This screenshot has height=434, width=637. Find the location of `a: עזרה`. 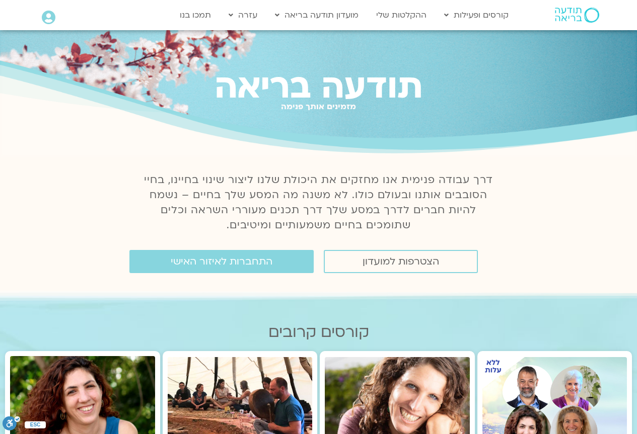

a: עזרה is located at coordinates (243, 15).